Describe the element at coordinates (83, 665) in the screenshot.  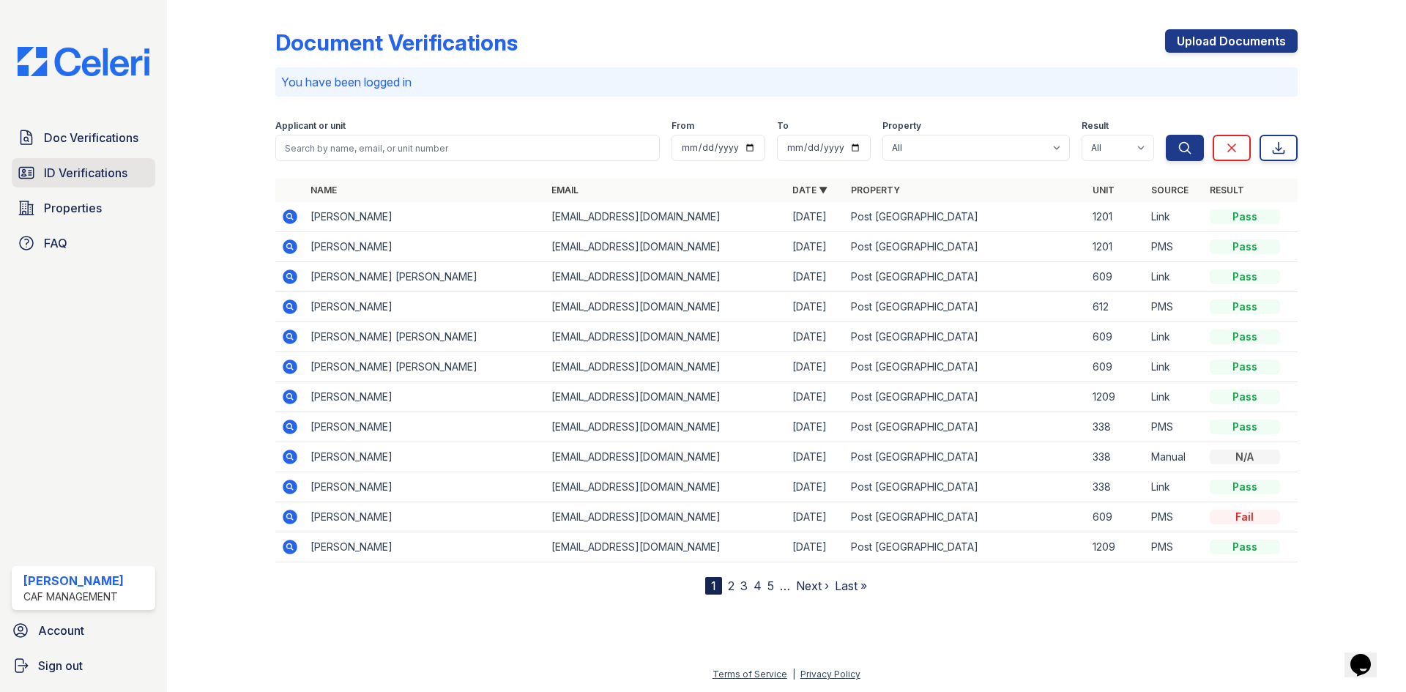
I see `button: Sign out` at that location.